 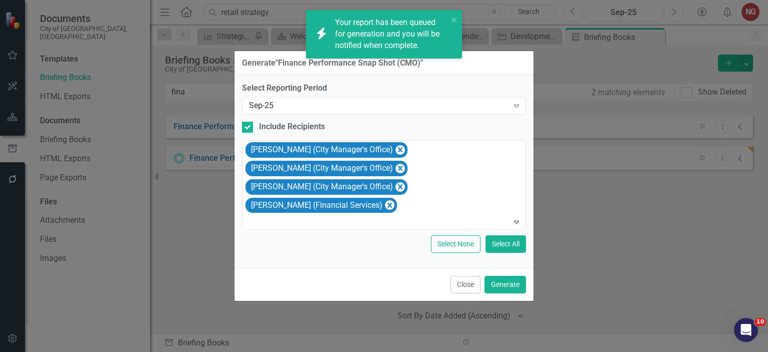 What do you see at coordinates (760, 322) in the screenshot?
I see `span: 10` at bounding box center [760, 322].